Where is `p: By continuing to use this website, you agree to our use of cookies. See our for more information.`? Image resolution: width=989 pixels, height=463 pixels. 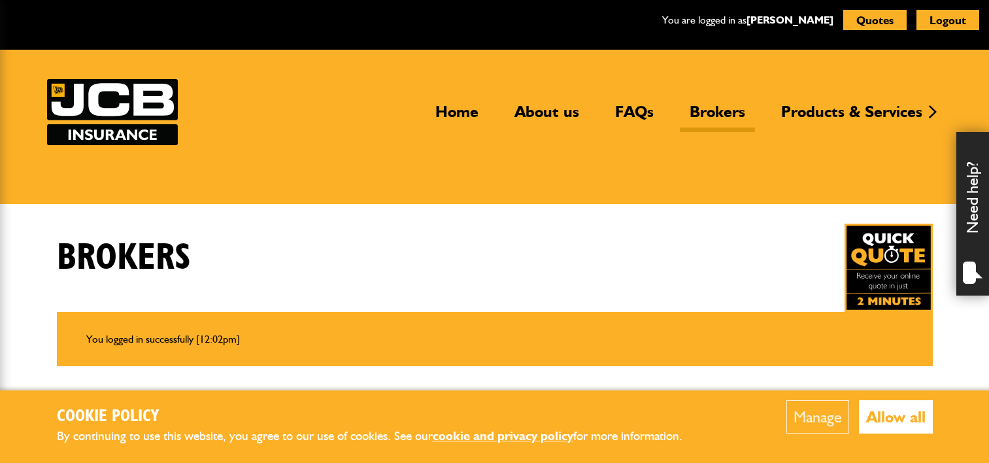 p: By continuing to use this website, you agree to our use of cookies. See our for more information. is located at coordinates (380, 436).